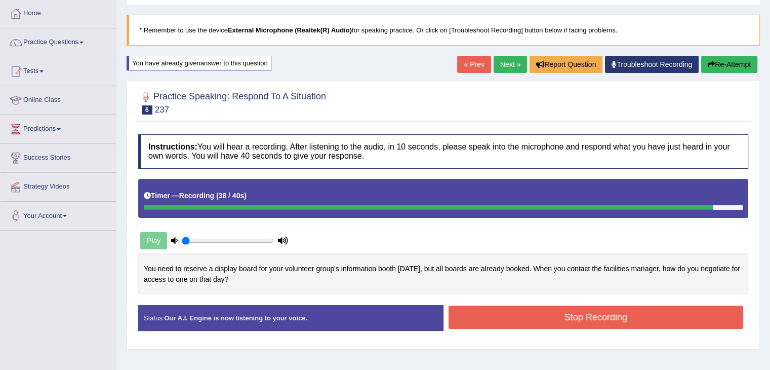  Describe the element at coordinates (291, 317) in the screenshot. I see `div: Status:` at that location.